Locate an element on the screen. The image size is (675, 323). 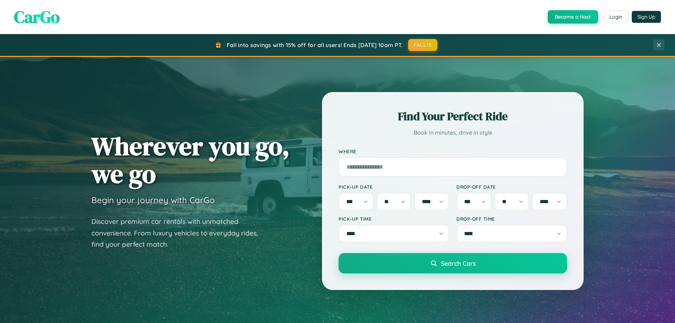
label: Drop-off Date is located at coordinates (512, 187).